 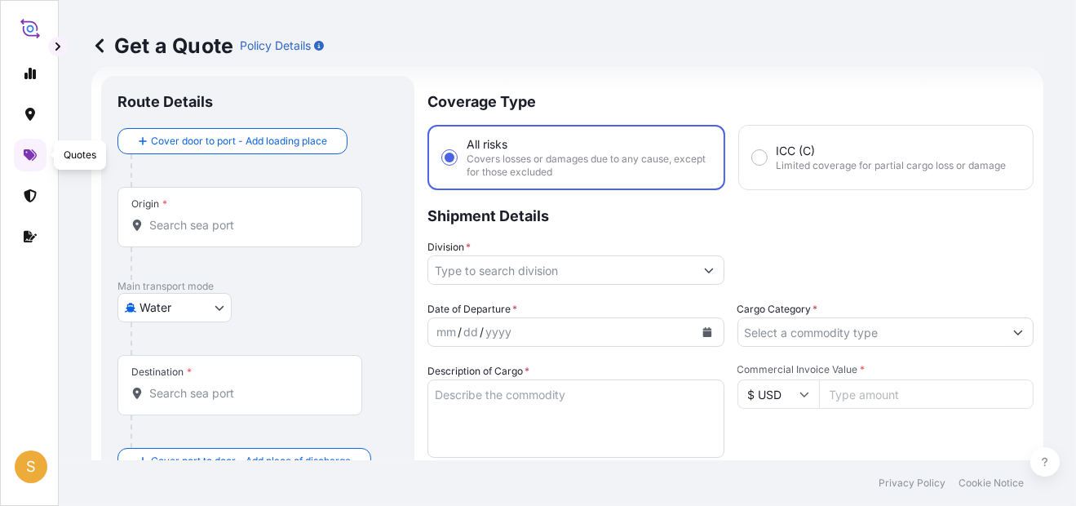 I want to click on p: Privacy Policy, so click(x=912, y=483).